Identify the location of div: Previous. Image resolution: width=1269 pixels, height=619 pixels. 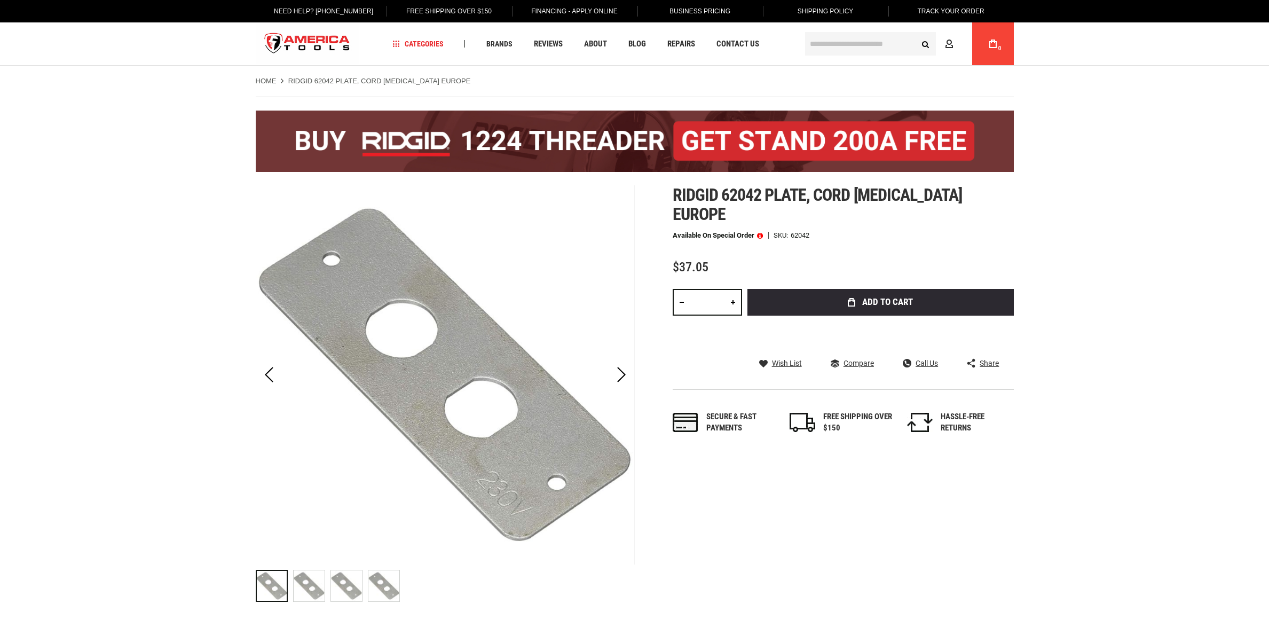
(269, 375).